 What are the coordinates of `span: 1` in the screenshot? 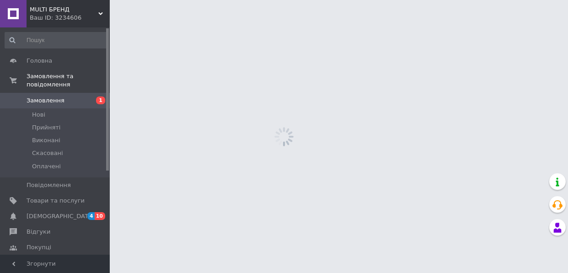 It's located at (101, 100).